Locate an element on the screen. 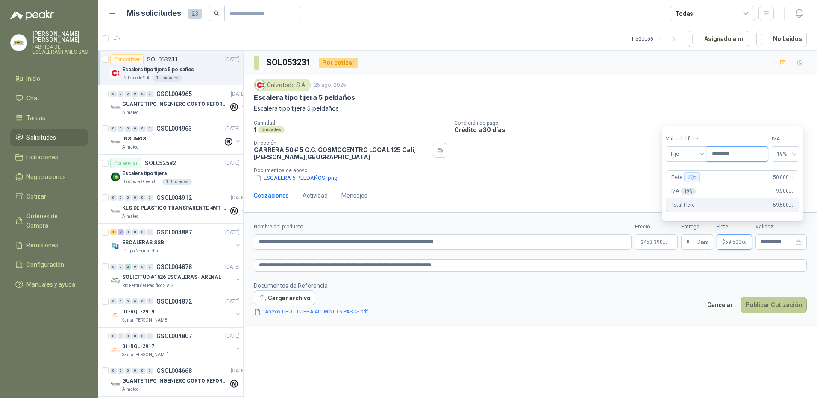  p: GSOL004807 is located at coordinates (174, 336).